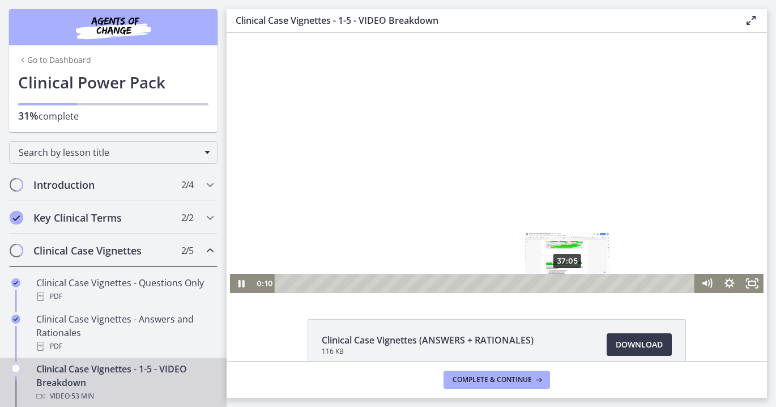 This screenshot has width=776, height=407. I want to click on button: Mute, so click(480, 250).